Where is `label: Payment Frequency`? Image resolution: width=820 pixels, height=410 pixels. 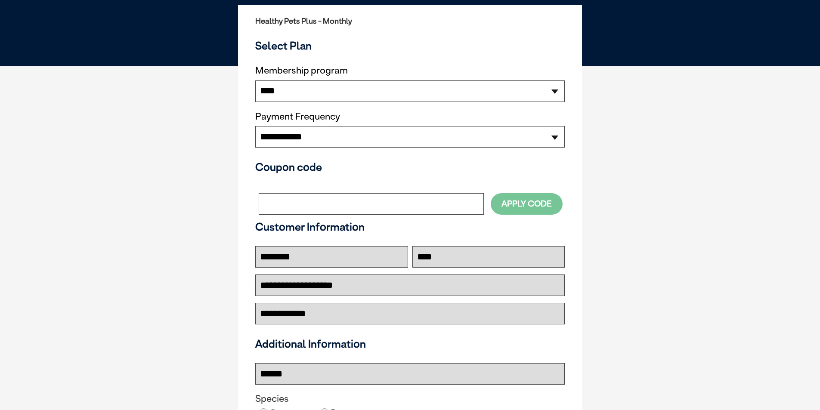
label: Payment Frequency is located at coordinates (297, 117).